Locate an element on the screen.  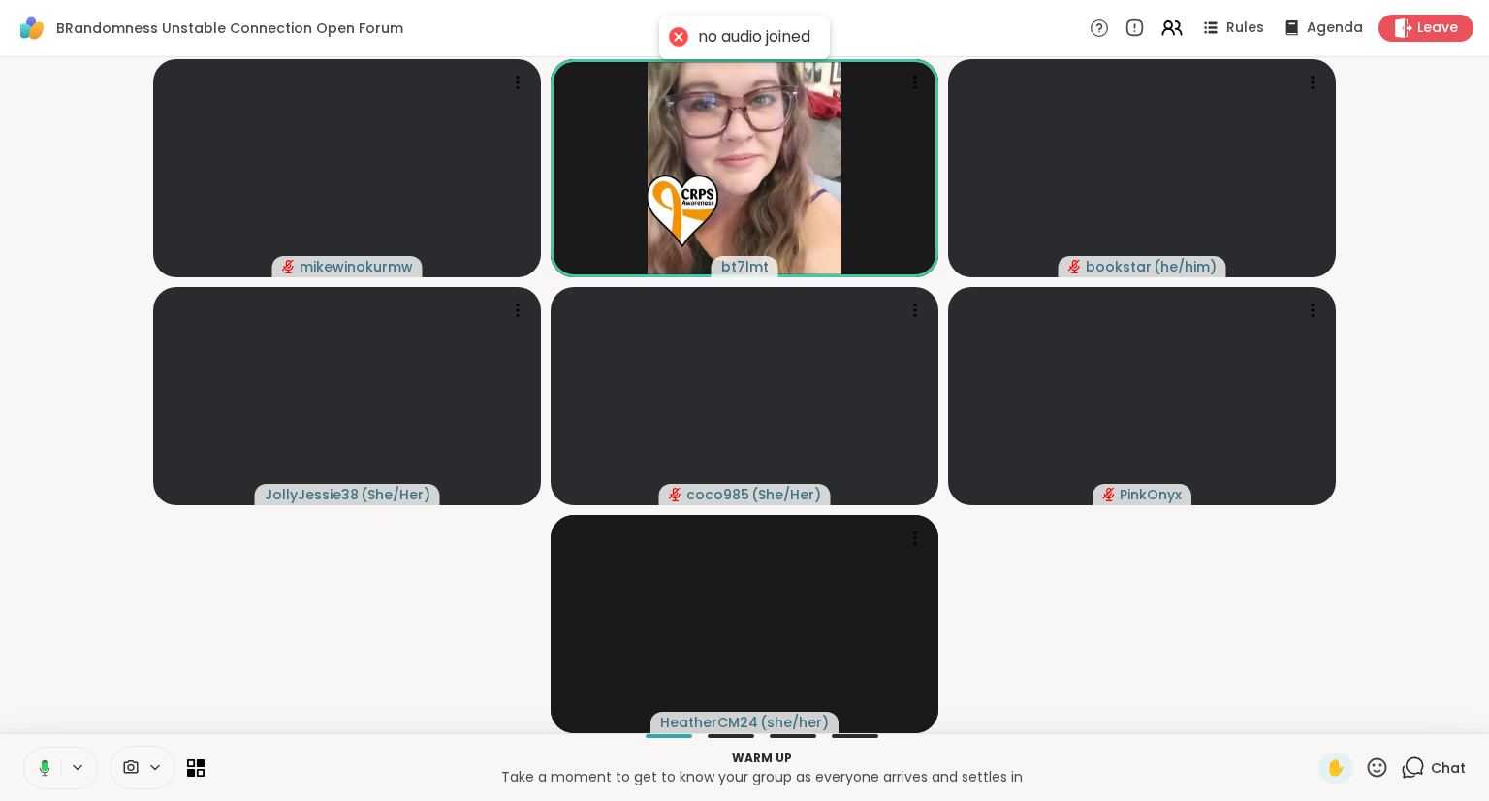
div: no audio joined is located at coordinates (754, 37).